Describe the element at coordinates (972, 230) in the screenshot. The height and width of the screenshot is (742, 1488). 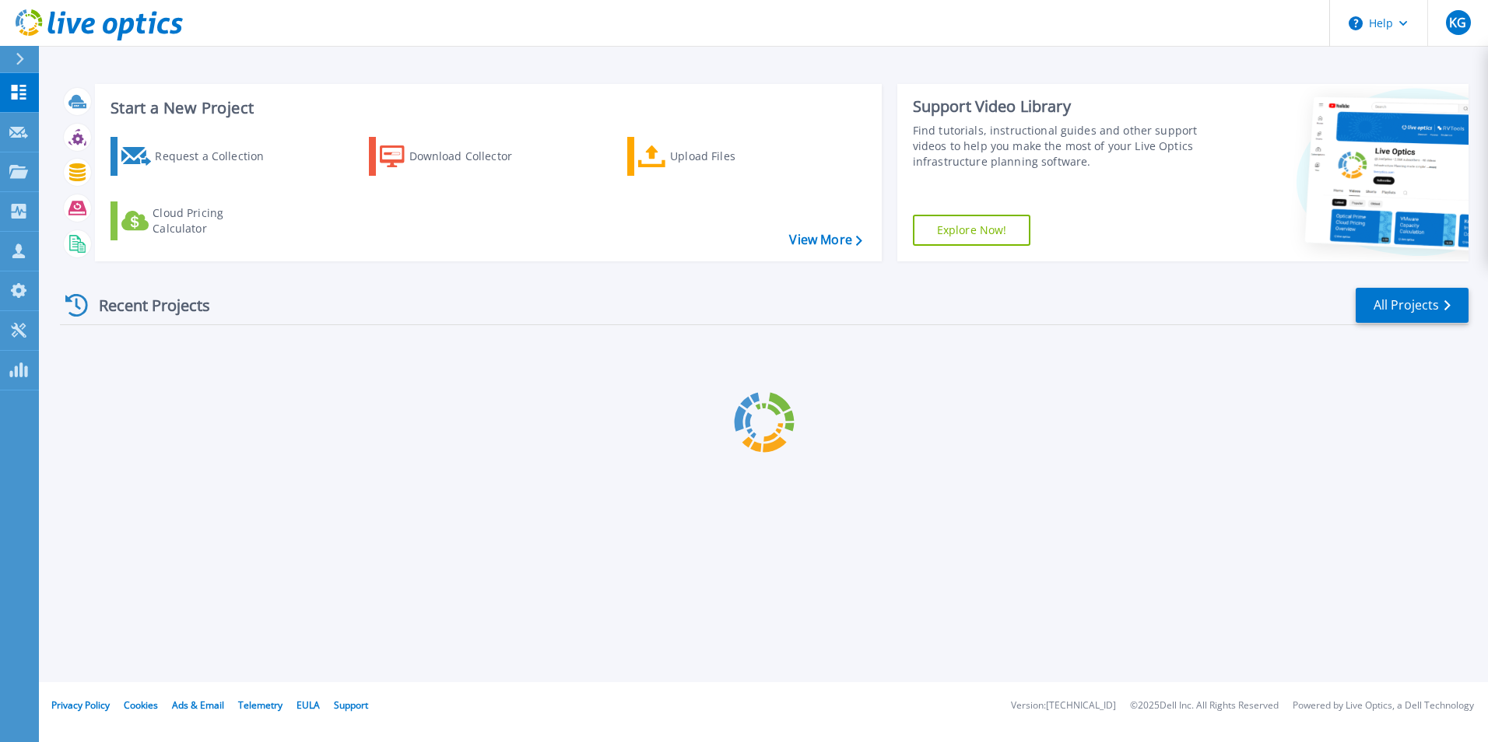
I see `a: Explore Now!` at that location.